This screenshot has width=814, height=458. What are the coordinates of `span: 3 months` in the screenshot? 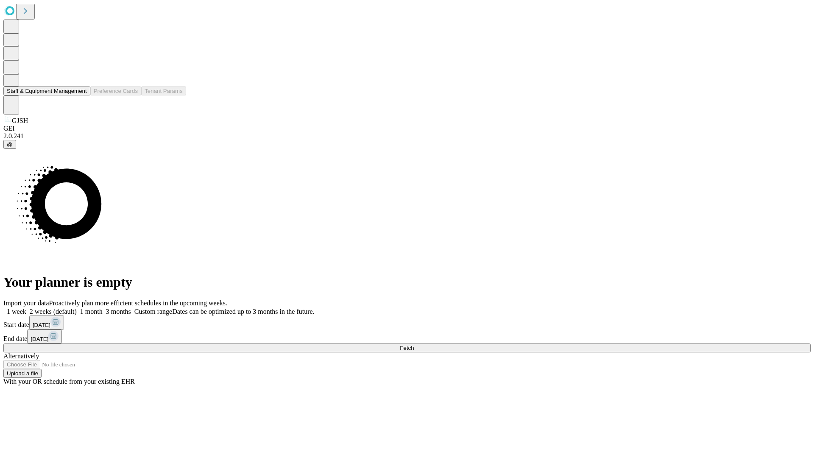 It's located at (118, 311).